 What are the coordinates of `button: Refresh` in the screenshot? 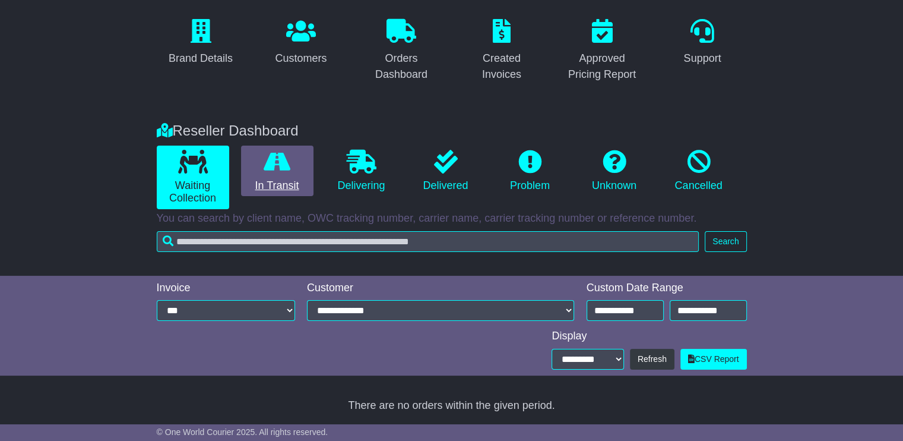 It's located at (652, 359).